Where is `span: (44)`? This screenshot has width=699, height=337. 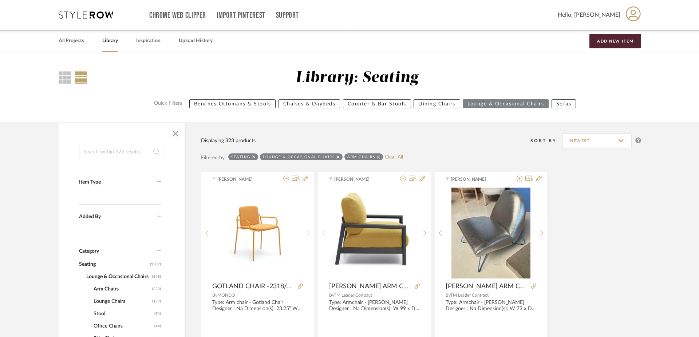
span: (44) is located at coordinates (158, 326).